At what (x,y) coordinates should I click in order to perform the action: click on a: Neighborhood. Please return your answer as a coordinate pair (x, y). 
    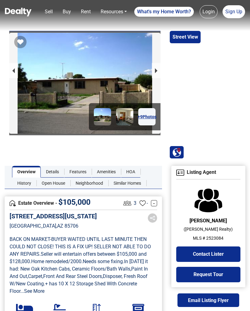
    Looking at the image, I should click on (89, 183).